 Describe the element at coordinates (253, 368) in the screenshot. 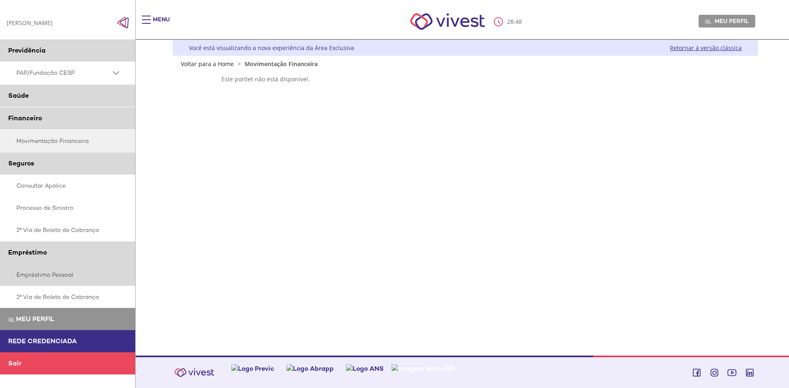

I see `img: Logo Previc` at that location.